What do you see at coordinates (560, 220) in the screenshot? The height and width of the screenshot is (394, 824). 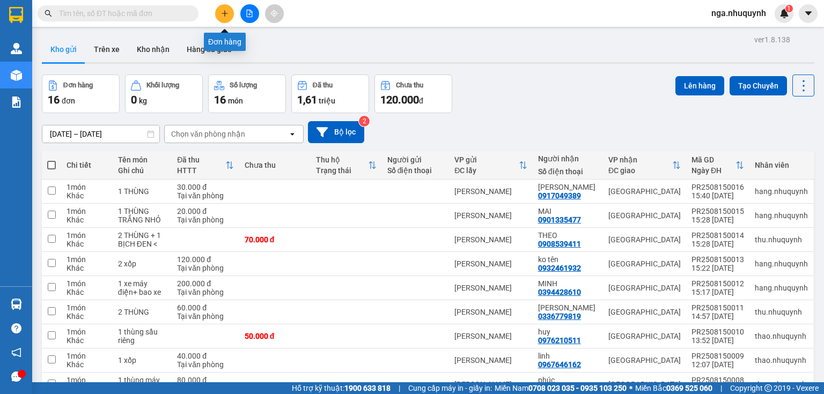 I see `div: 0901335477` at bounding box center [560, 220].